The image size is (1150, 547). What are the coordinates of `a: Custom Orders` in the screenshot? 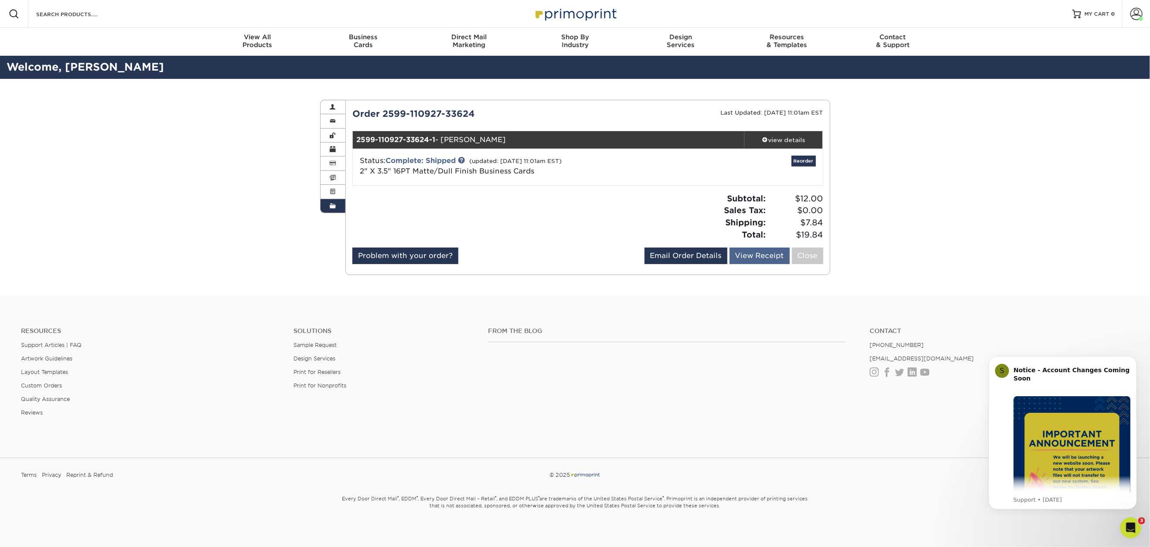 It's located at (41, 385).